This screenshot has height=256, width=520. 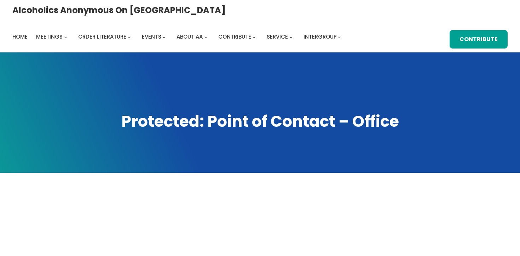 What do you see at coordinates (190, 37) in the screenshot?
I see `a: About AA` at bounding box center [190, 37].